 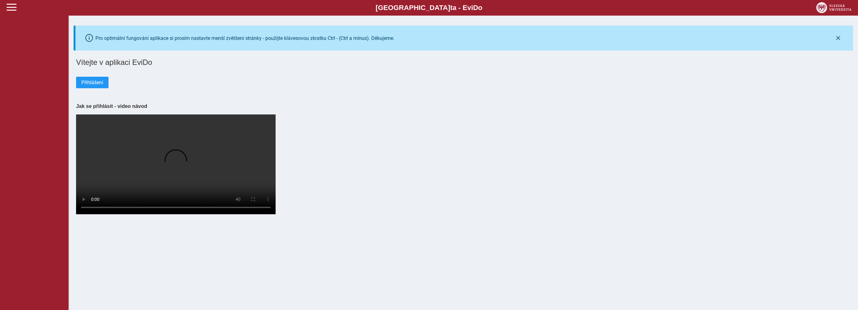 I want to click on span: D, so click(x=476, y=7).